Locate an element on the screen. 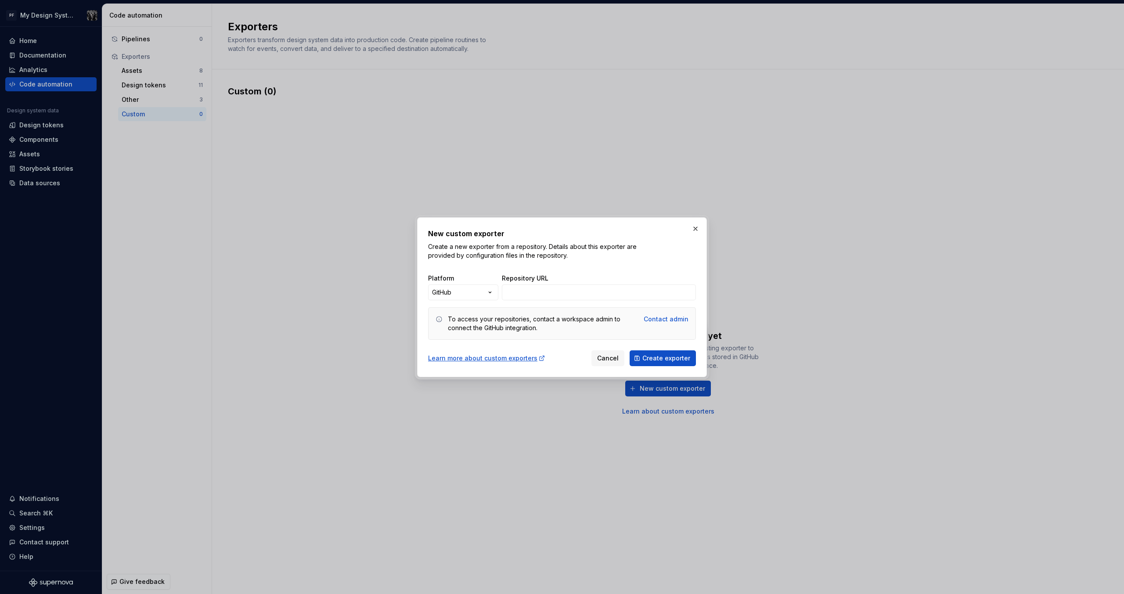  button: Contact admin is located at coordinates (666, 319).